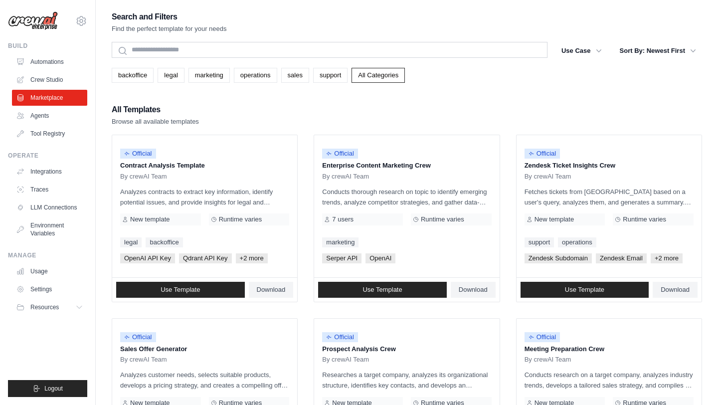  I want to click on a: Integrations, so click(49, 171).